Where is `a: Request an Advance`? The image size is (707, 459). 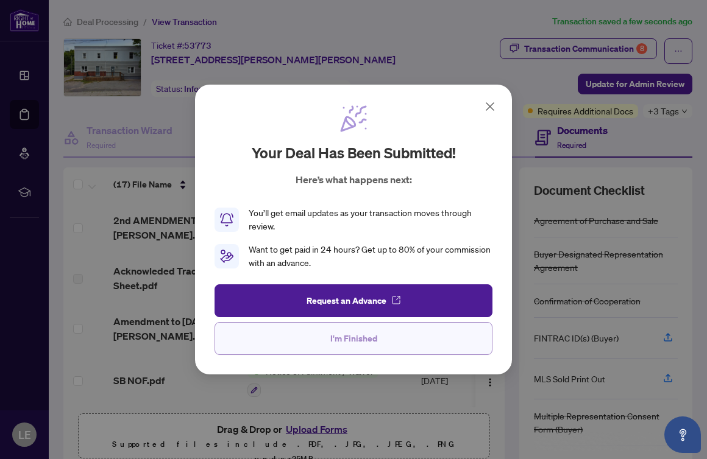 a: Request an Advance is located at coordinates (353, 301).